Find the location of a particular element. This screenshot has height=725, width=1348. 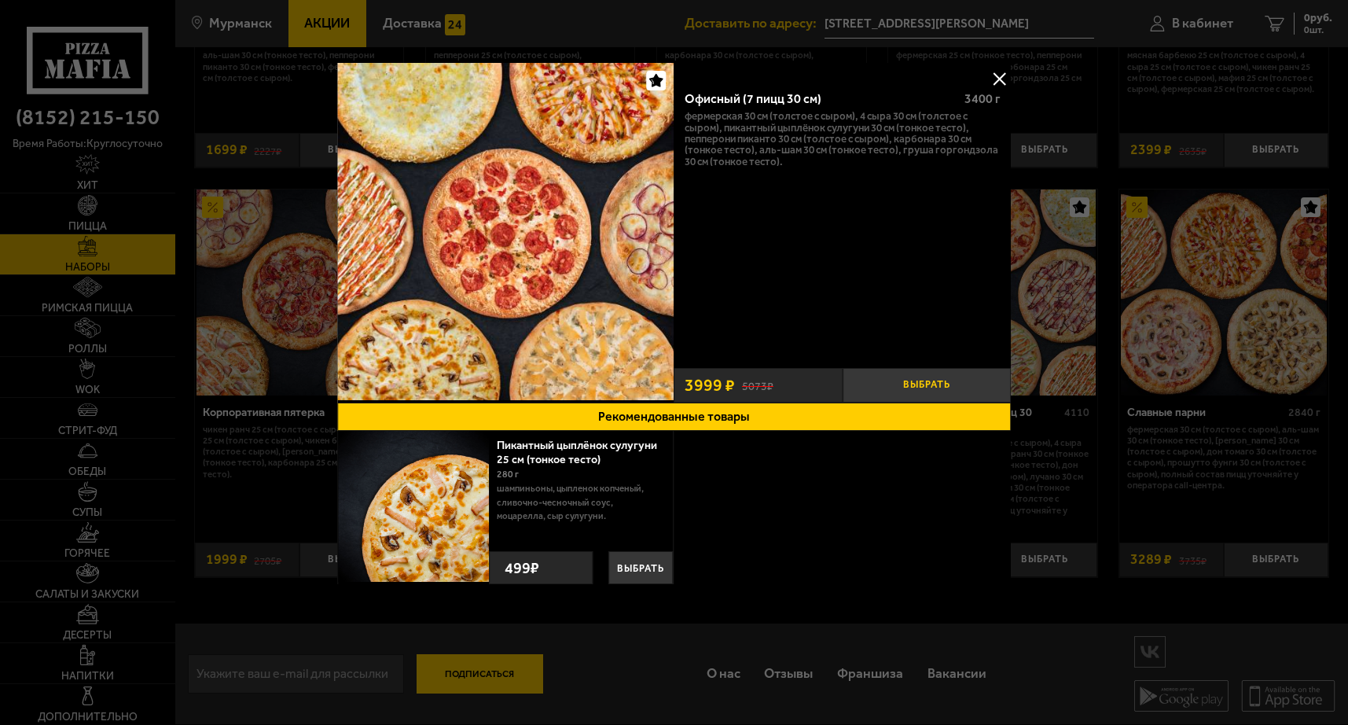

a: Офисный (7 пицц 30 см) is located at coordinates (505, 233).